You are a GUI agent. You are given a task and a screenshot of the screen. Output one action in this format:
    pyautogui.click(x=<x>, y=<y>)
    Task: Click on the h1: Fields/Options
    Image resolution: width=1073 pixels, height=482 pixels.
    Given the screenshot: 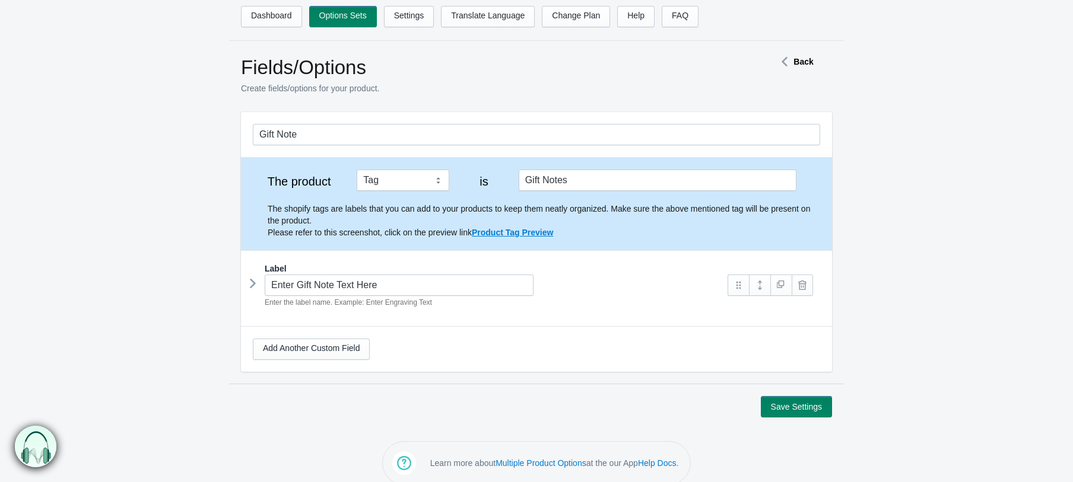 What is the action you would take?
    pyautogui.click(x=487, y=68)
    